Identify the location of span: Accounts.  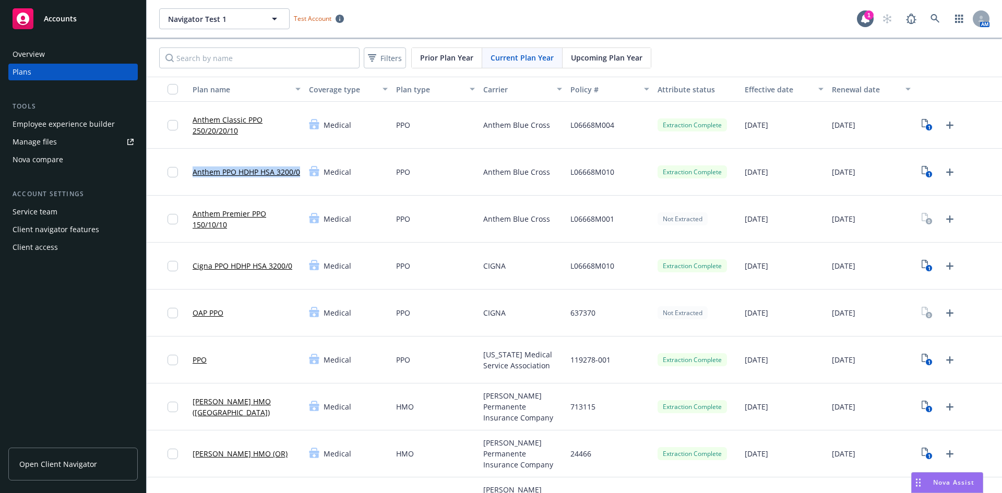
(60, 19).